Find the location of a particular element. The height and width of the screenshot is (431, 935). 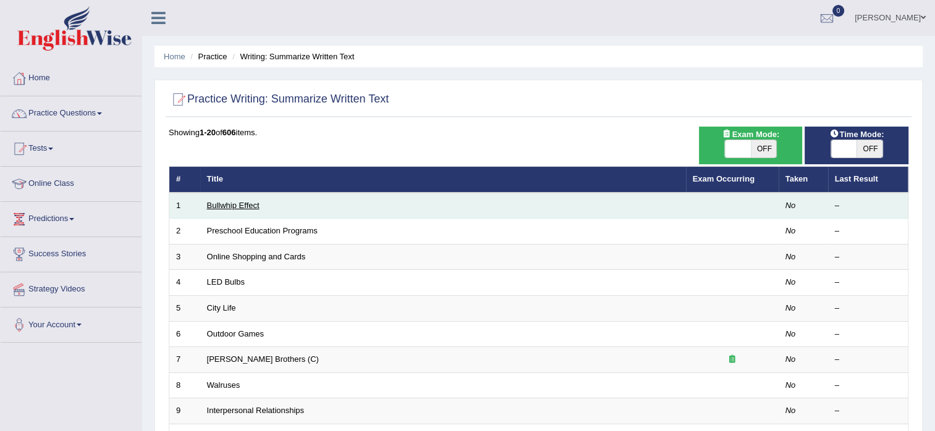

td: 1 is located at coordinates (185, 206).